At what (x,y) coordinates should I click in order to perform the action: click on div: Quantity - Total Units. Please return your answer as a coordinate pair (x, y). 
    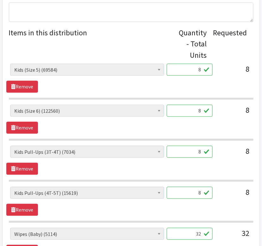
    Looking at the image, I should click on (193, 44).